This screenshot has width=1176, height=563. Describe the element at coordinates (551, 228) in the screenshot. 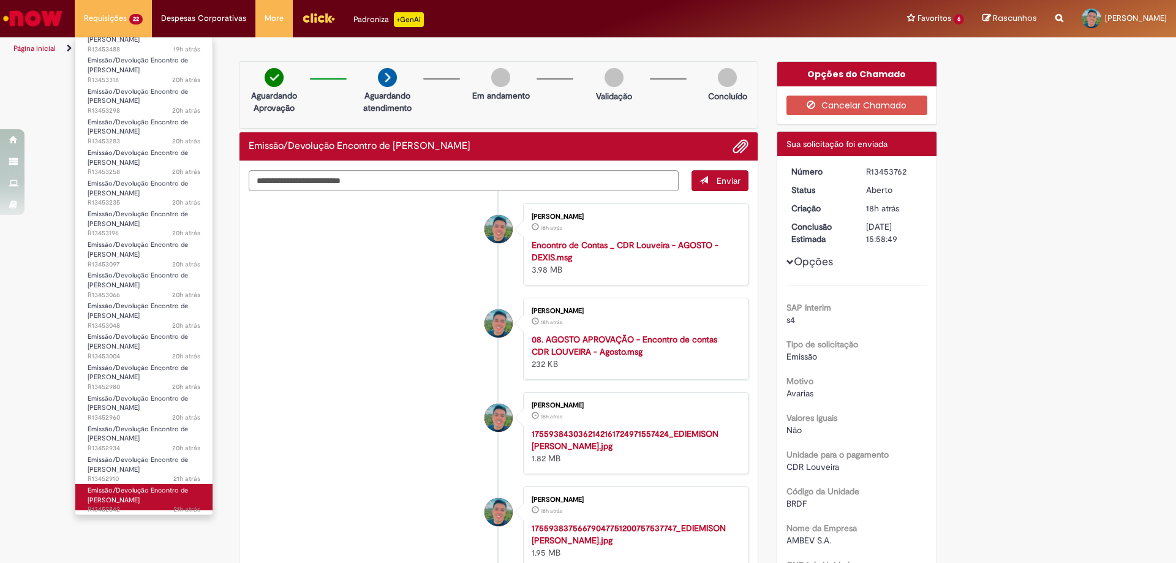

I see `time: 27/08/2025 16:58:37` at that location.